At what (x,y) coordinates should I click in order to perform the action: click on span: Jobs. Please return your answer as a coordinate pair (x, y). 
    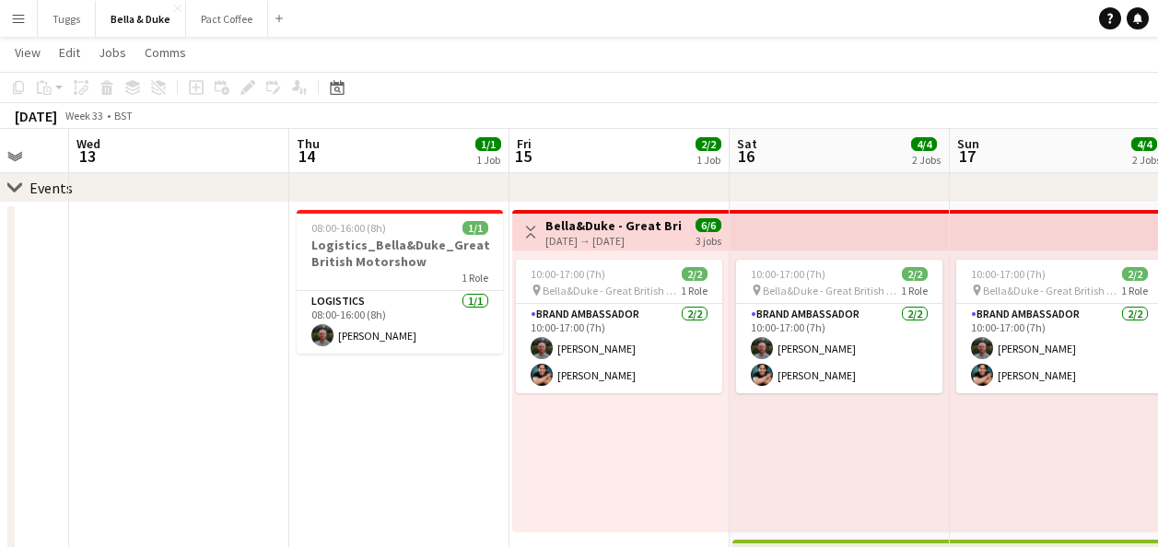
    Looking at the image, I should click on (112, 53).